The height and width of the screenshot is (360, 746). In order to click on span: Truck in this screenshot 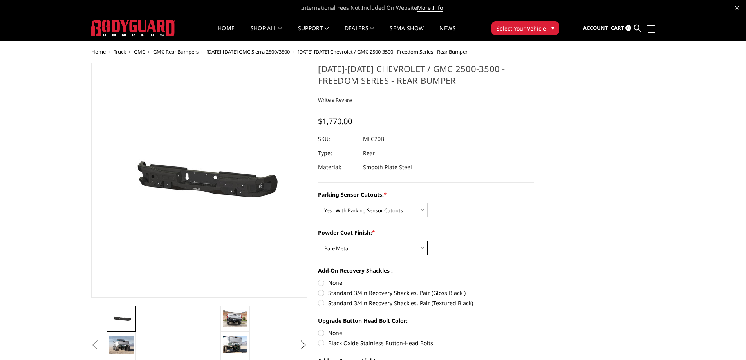, I will do `click(120, 52)`.